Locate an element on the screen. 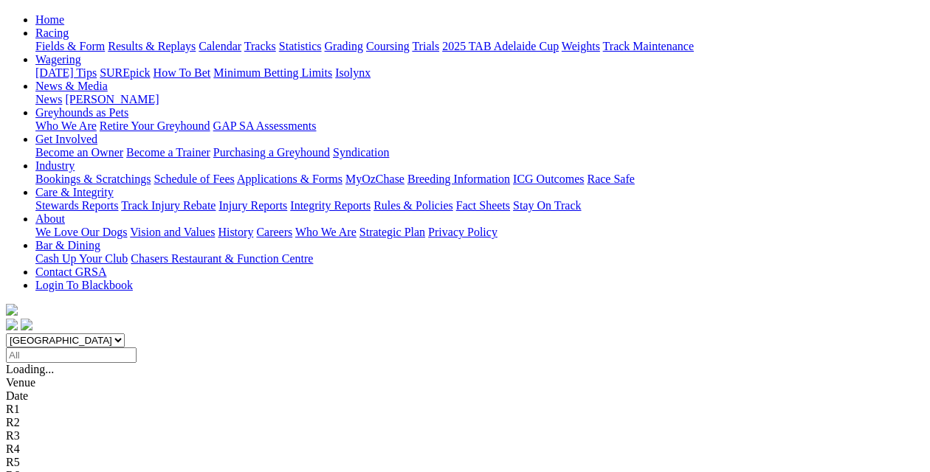  a: Wagering is located at coordinates (58, 59).